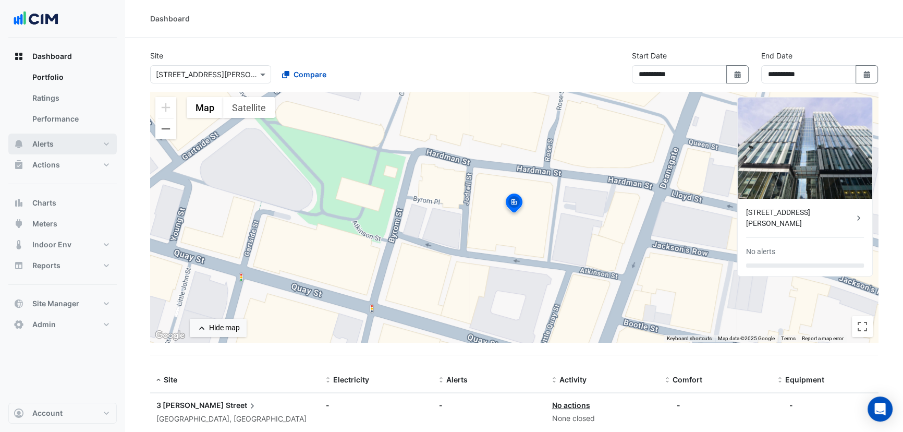 Image resolution: width=903 pixels, height=432 pixels. What do you see at coordinates (19, 224) in the screenshot?
I see `app-icon: Meters` at bounding box center [19, 224].